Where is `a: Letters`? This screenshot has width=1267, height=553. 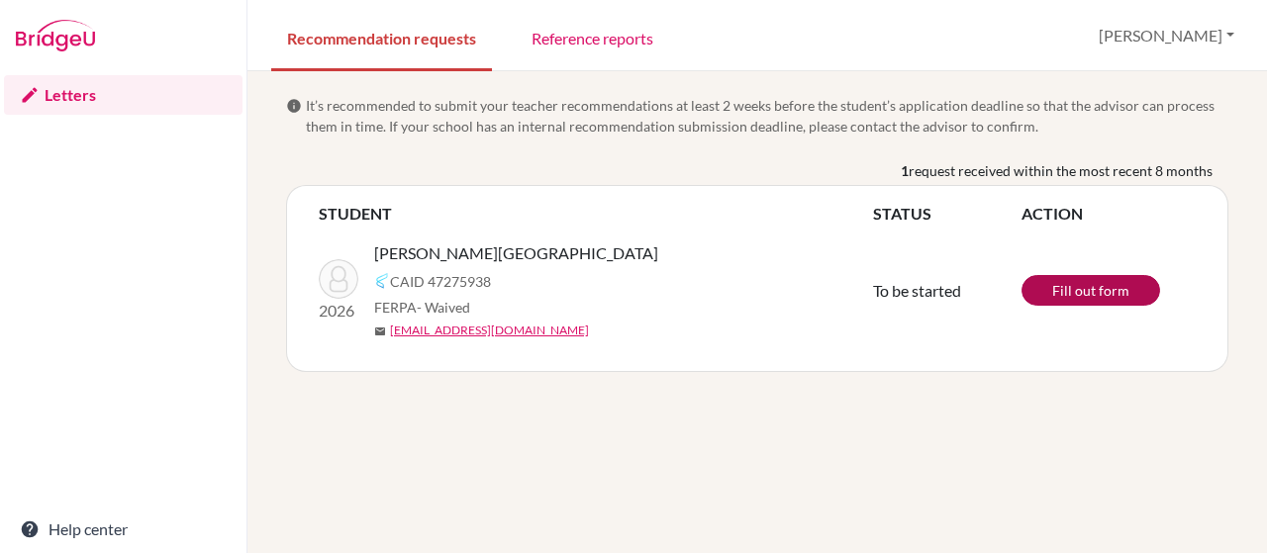 a: Letters is located at coordinates (123, 95).